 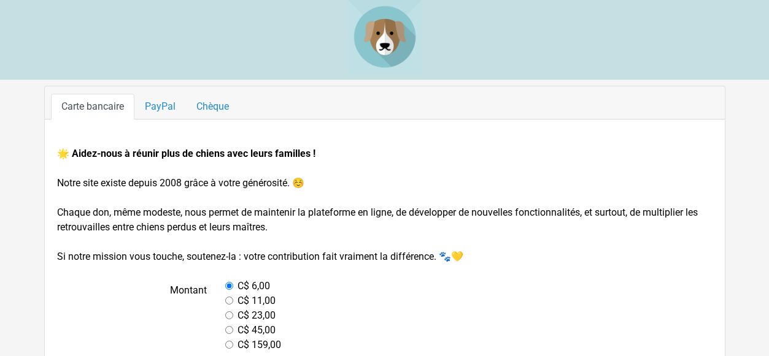 What do you see at coordinates (256, 301) in the screenshot?
I see `label: C$ 11,00` at bounding box center [256, 301].